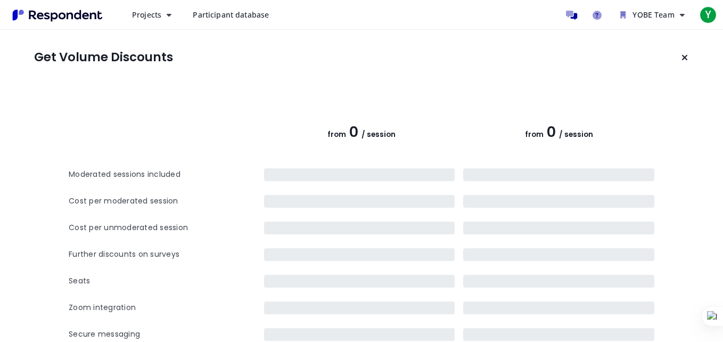 This screenshot has height=342, width=723. I want to click on span: Participant database, so click(231, 14).